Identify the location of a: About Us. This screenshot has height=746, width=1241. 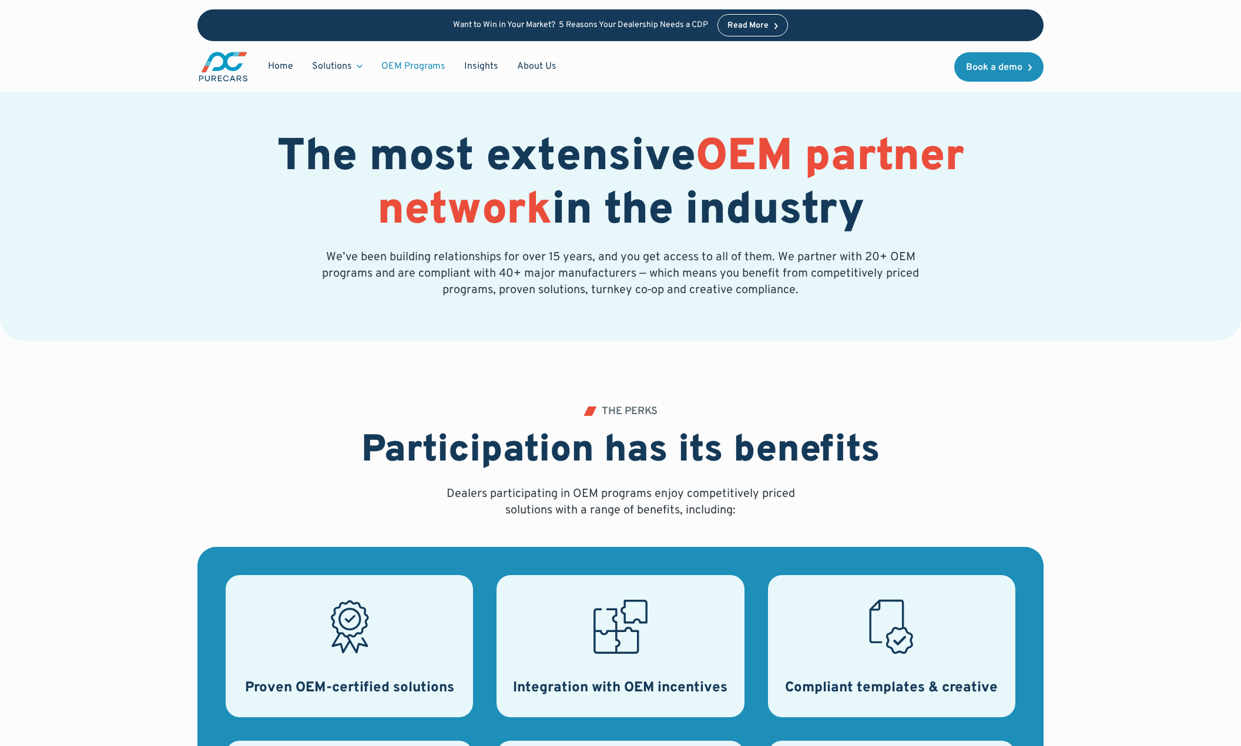
(536, 66).